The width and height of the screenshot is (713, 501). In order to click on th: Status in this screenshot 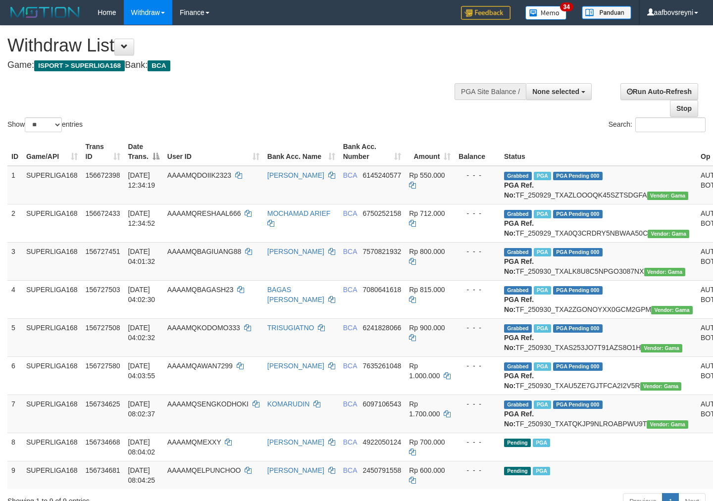, I will do `click(598, 152)`.